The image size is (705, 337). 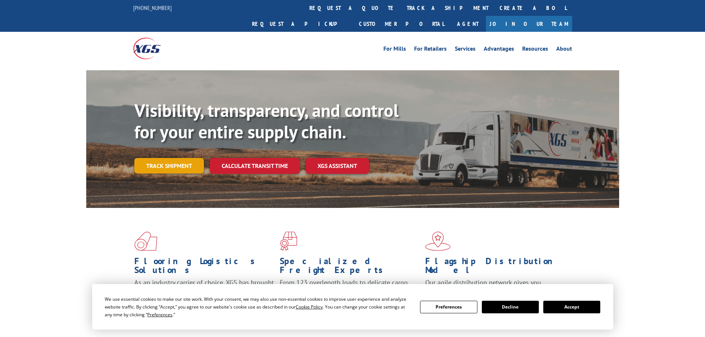 I want to click on a: Calculate transit time, so click(x=255, y=166).